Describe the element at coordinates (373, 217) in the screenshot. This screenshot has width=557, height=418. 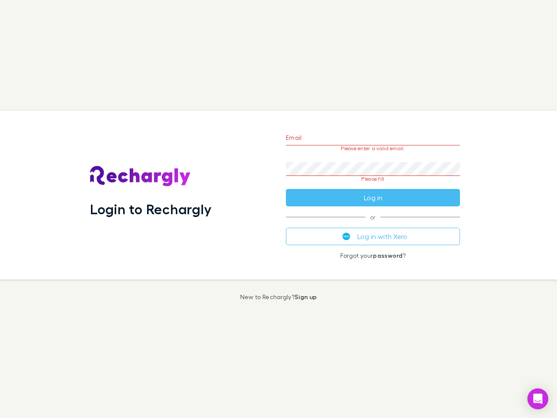
I see `span: or` at that location.